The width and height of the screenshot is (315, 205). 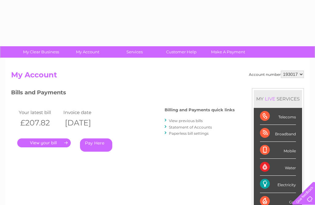 I want to click on a: Paperless bill settings, so click(x=189, y=133).